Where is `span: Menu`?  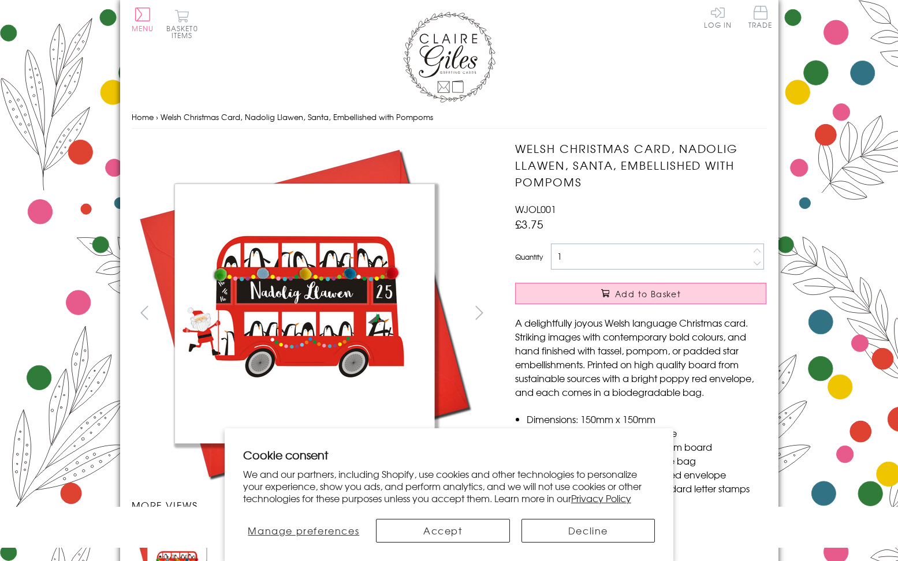 span: Menu is located at coordinates (143, 28).